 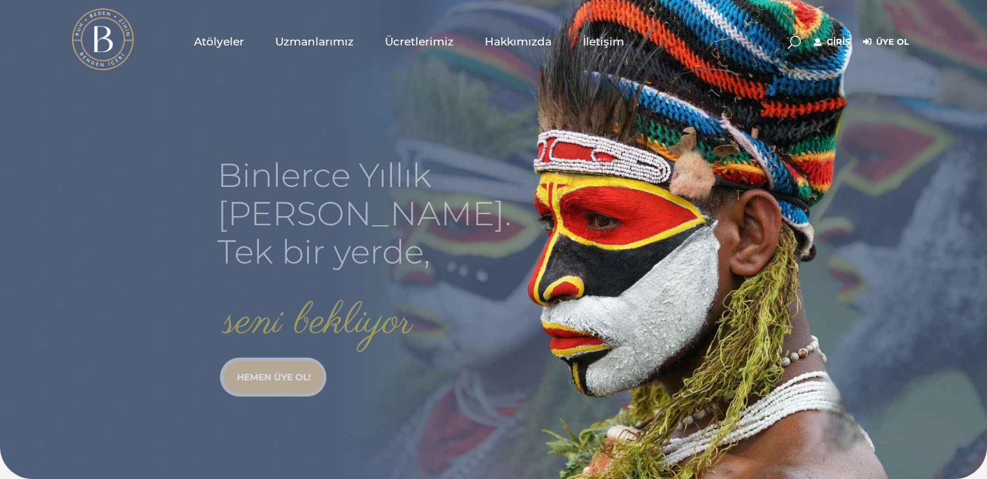 What do you see at coordinates (518, 42) in the screenshot?
I see `a: Hakkımızda` at bounding box center [518, 42].